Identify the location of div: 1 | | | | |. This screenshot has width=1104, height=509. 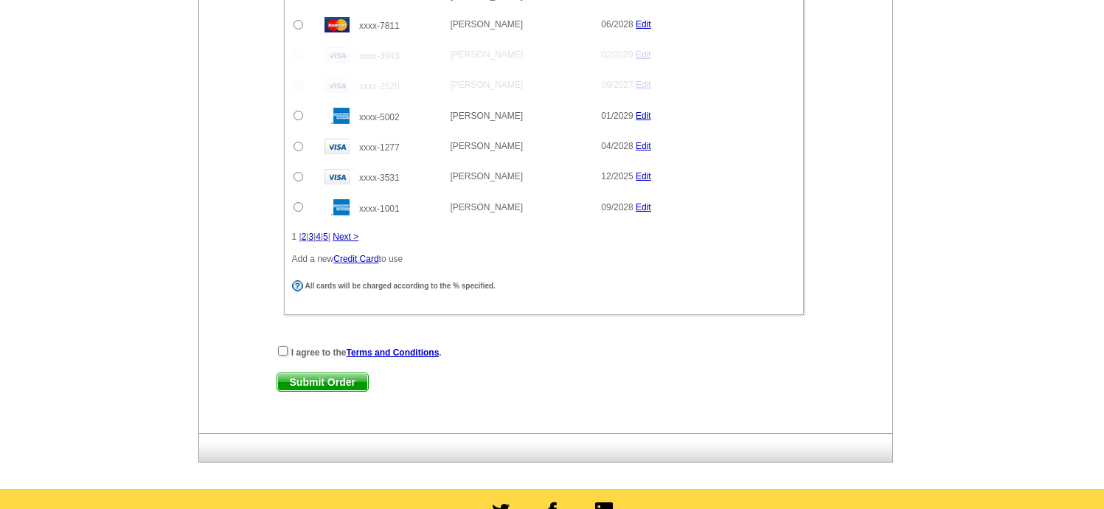
(543, 237).